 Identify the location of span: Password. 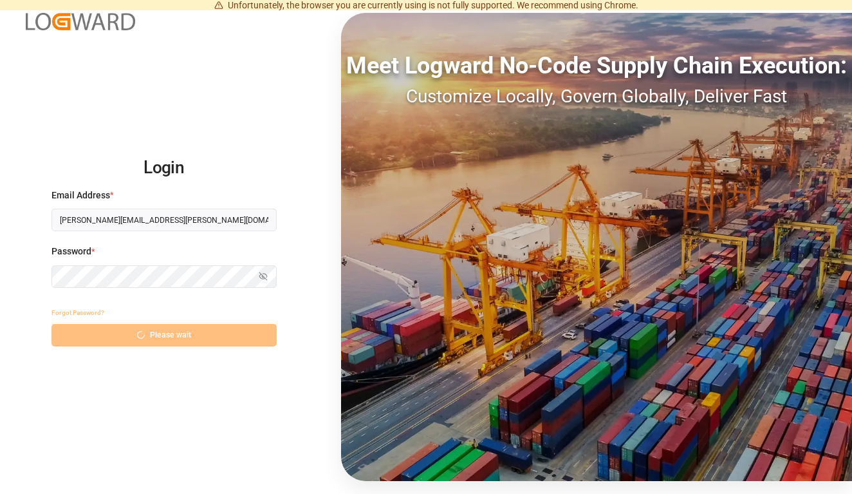
(71, 251).